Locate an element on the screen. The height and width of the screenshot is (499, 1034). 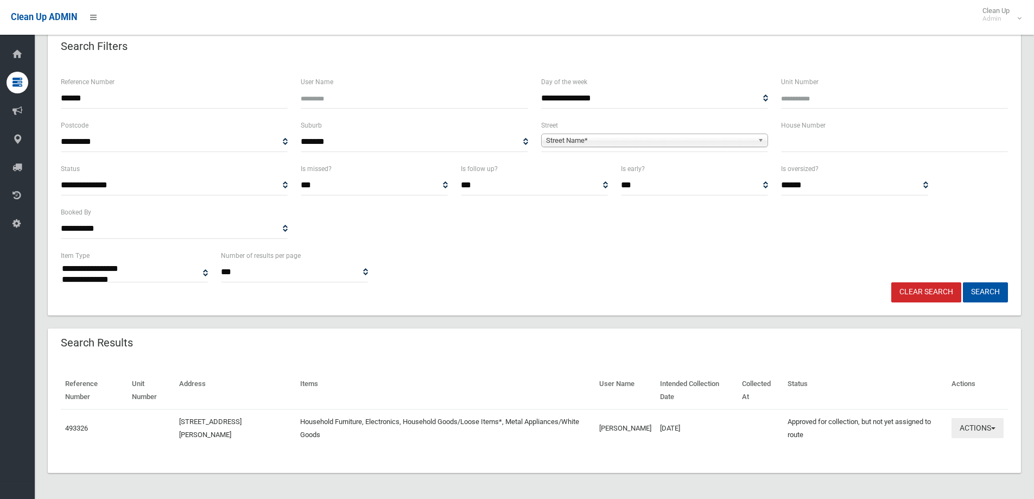
span: Clean Up ADMIN is located at coordinates (44, 17).